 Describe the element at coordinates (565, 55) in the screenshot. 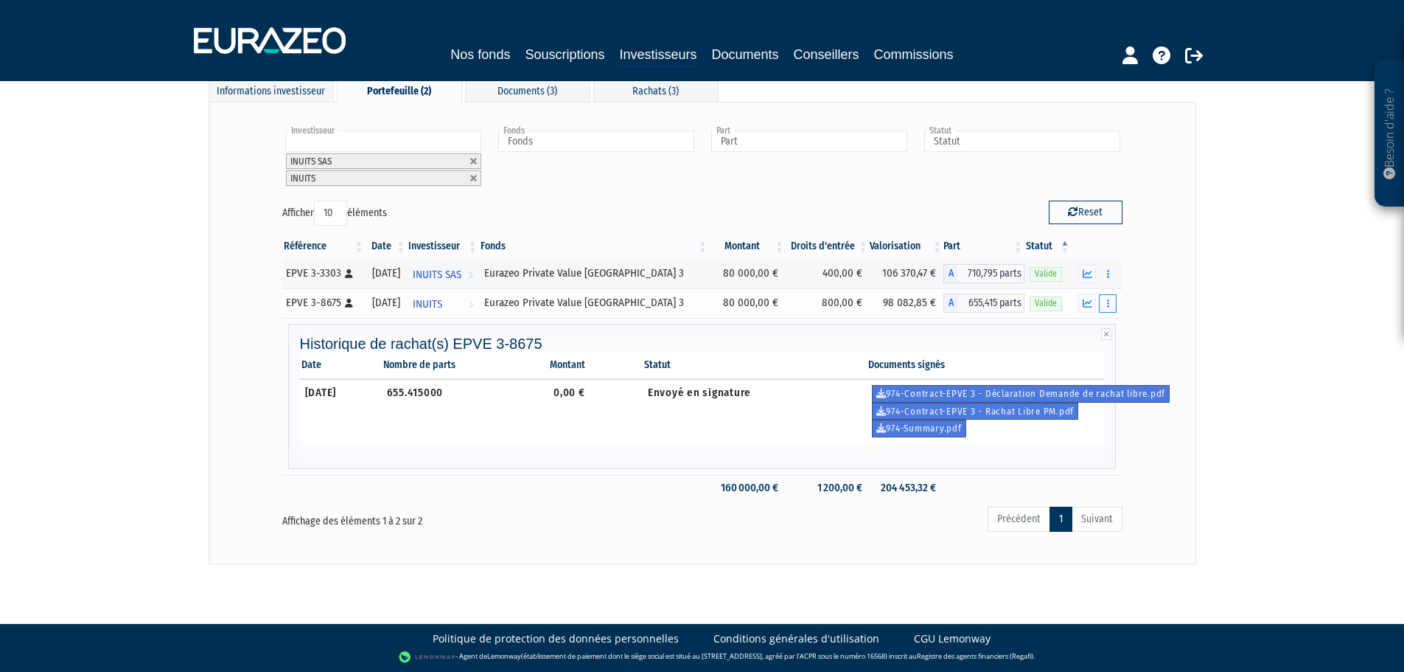

I see `a: Souscriptions` at that location.